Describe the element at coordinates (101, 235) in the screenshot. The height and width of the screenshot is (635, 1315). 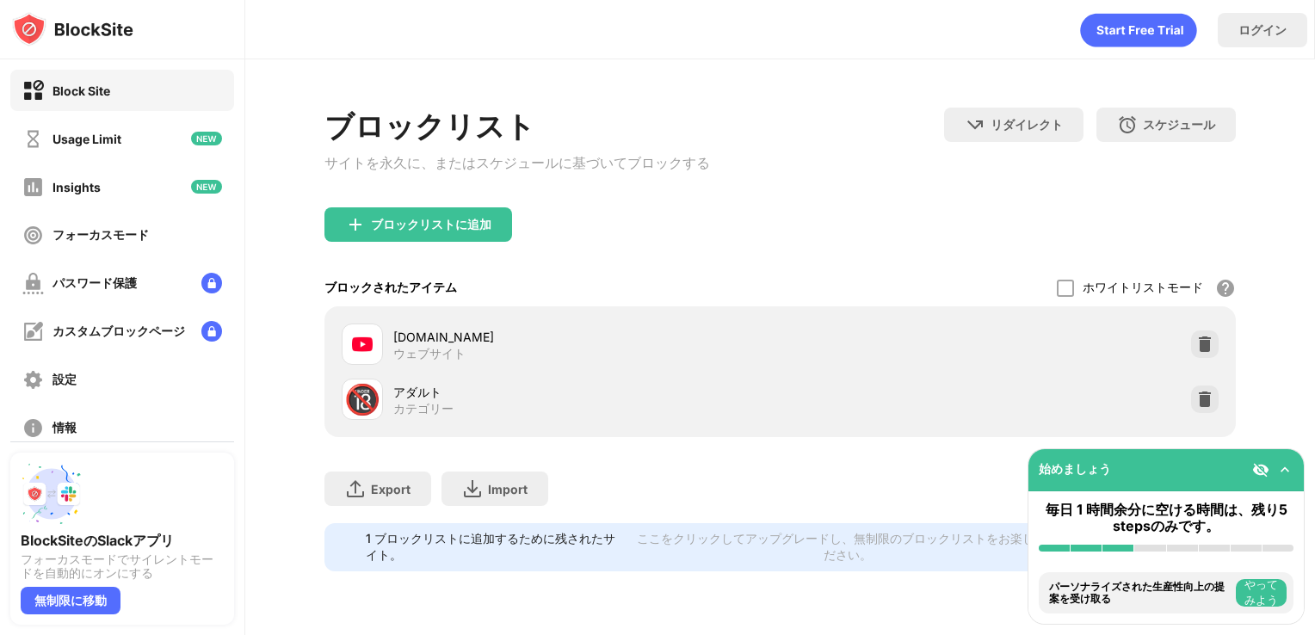
I see `div: フォーカスモード` at that location.